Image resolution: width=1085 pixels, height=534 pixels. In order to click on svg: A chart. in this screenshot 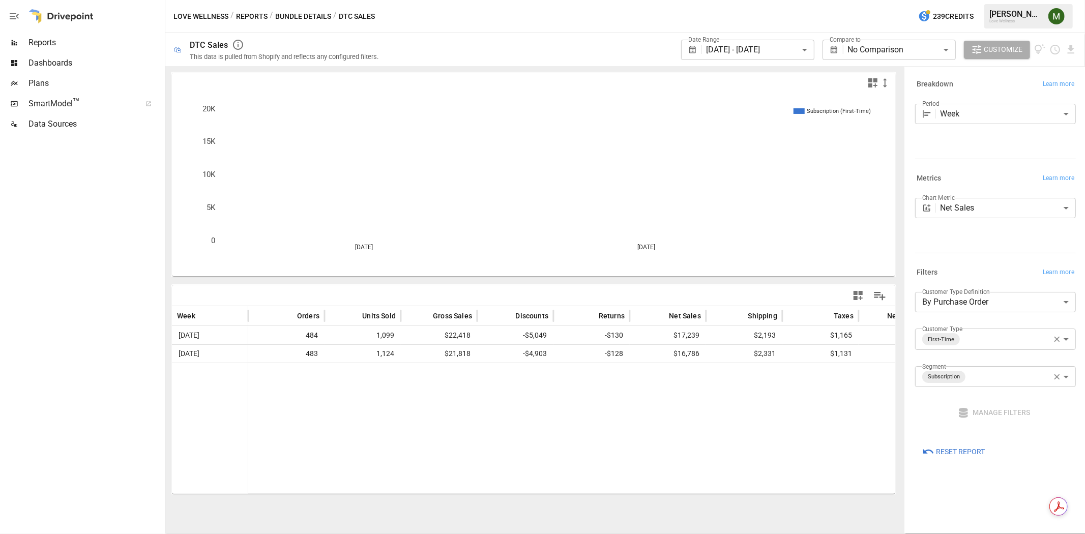, I will do `click(534, 185)`.